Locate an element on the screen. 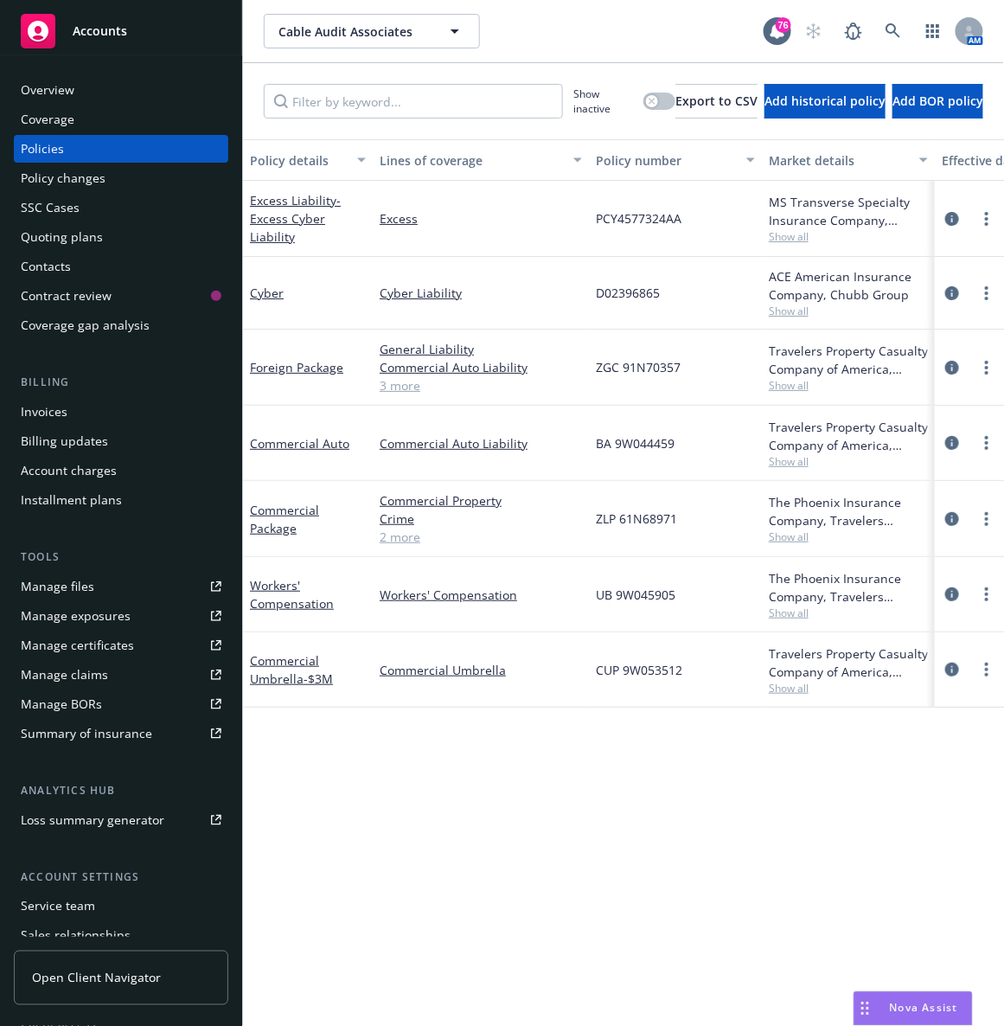  a: Cyber is located at coordinates (266, 292).